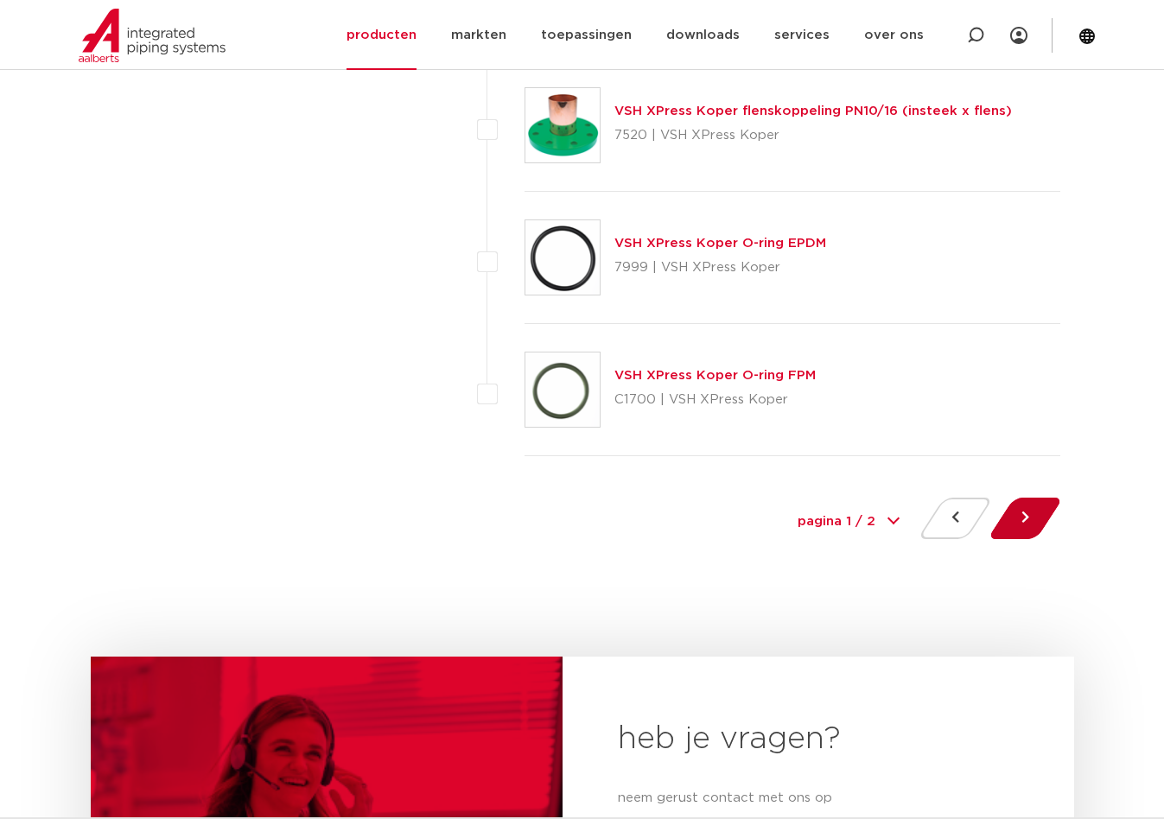 This screenshot has width=1164, height=819. Describe the element at coordinates (563, 125) in the screenshot. I see `img: Thumbnail for VSH XPress Koper flenskoppeling PN10/16 (insteek x flens)` at that location.